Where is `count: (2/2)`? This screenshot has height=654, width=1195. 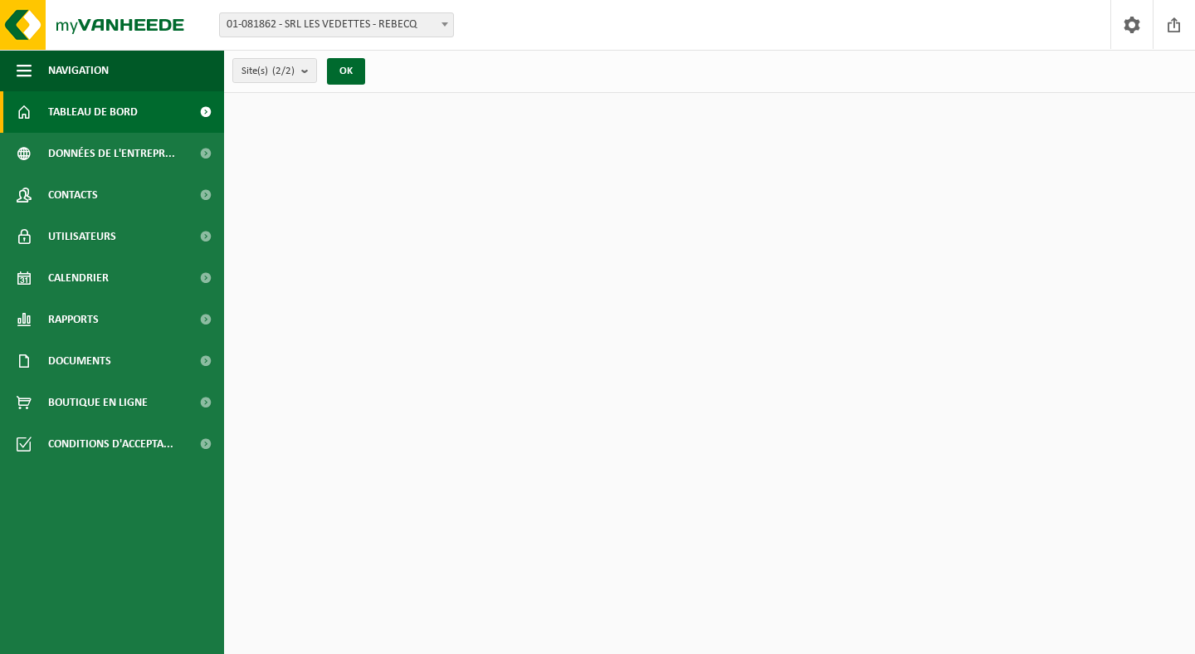 count: (2/2) is located at coordinates (283, 71).